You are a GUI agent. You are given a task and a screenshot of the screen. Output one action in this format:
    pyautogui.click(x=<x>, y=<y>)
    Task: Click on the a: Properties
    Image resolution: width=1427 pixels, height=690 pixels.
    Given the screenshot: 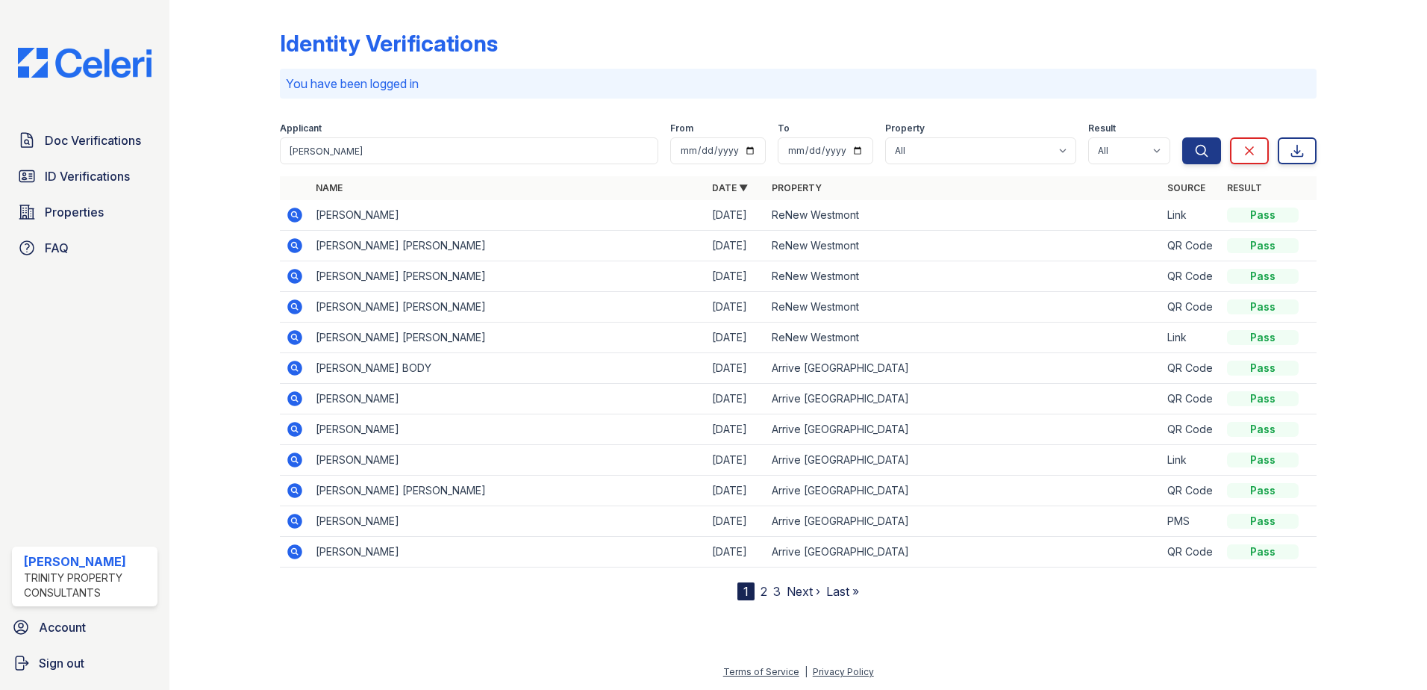 What is the action you would take?
    pyautogui.click(x=84, y=212)
    